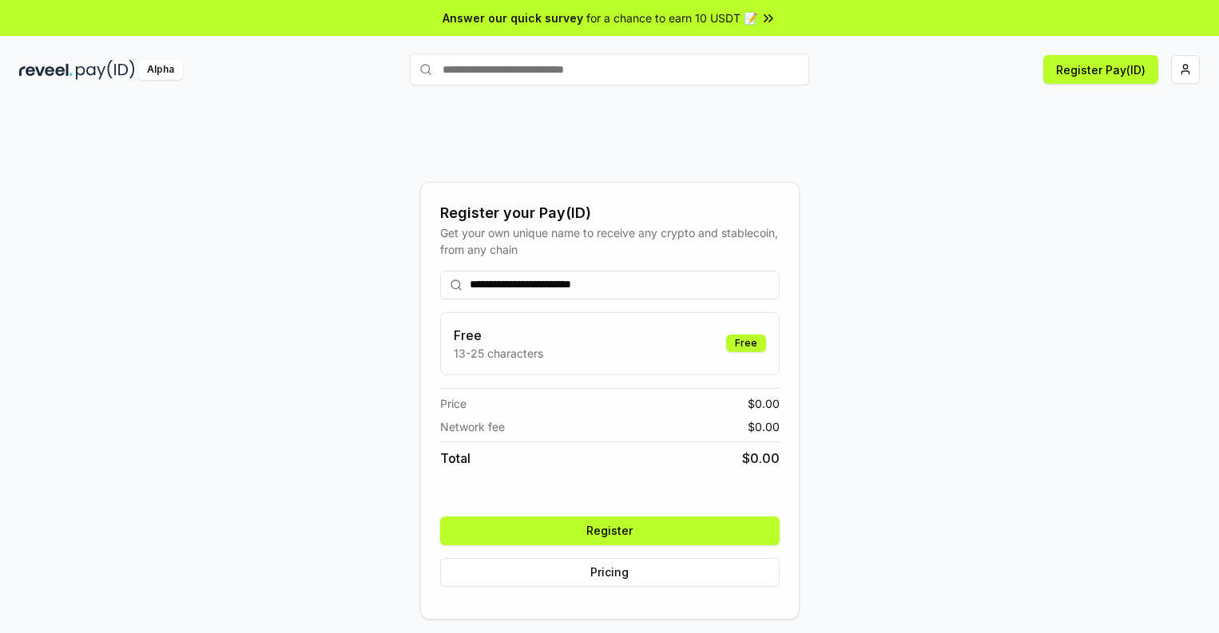  What do you see at coordinates (609, 573) in the screenshot?
I see `button: Pricing` at bounding box center [609, 573].